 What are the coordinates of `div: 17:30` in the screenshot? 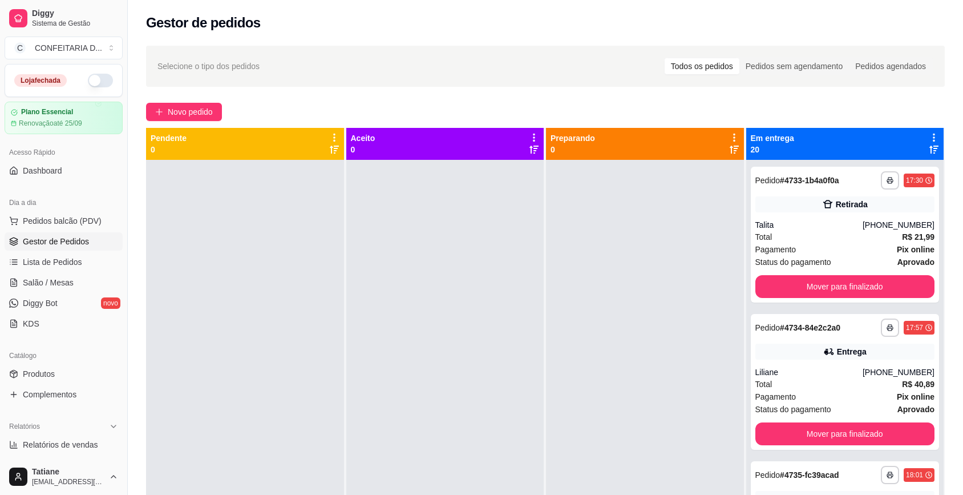 It's located at (914, 180).